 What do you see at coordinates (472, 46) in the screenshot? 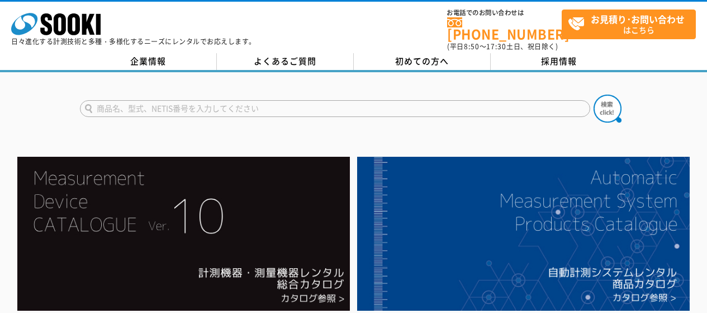
I see `span: 8:50` at bounding box center [472, 46].